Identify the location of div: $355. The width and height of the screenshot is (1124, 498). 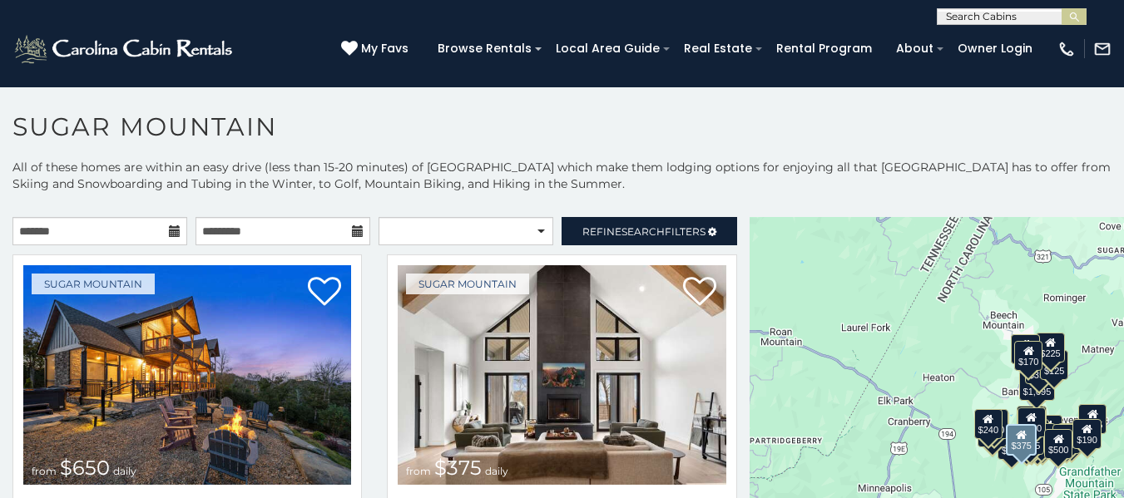
(991, 432).